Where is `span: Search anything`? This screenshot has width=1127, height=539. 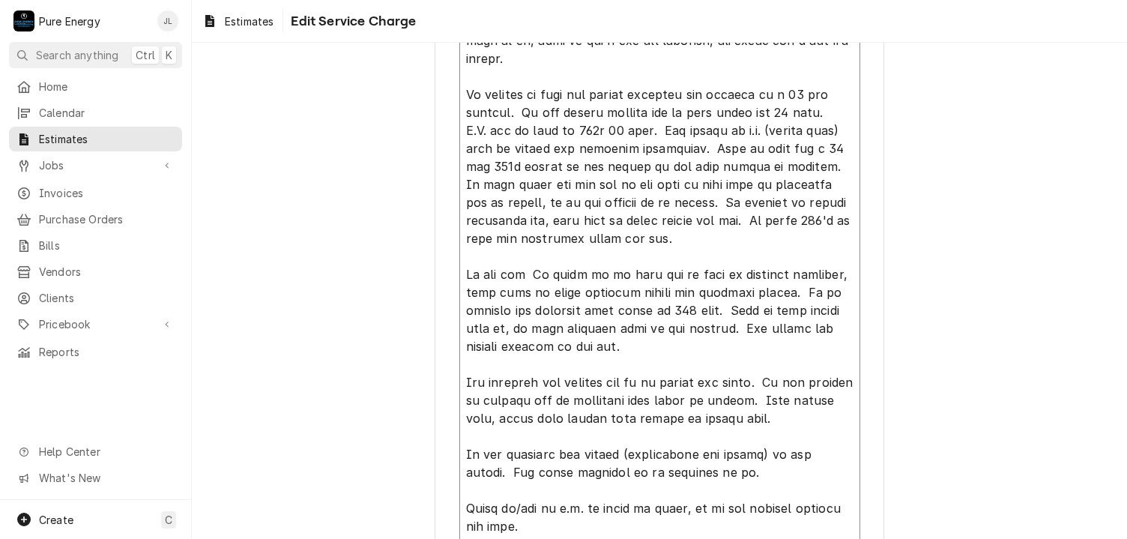 span: Search anything is located at coordinates (77, 55).